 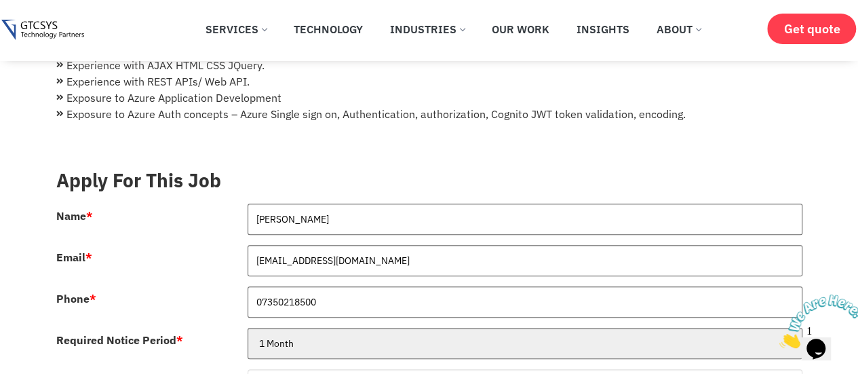 What do you see at coordinates (119, 340) in the screenshot?
I see `label: Required Notice Period` at bounding box center [119, 340].